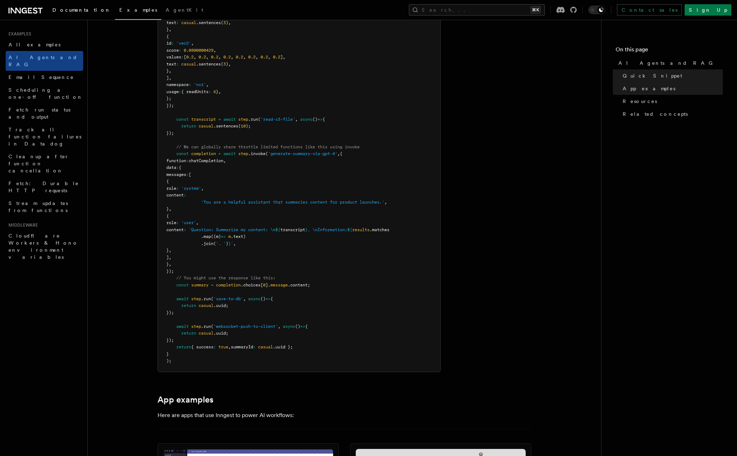 Image resolution: width=737 pixels, height=456 pixels. I want to click on span: .map, so click(206, 237).